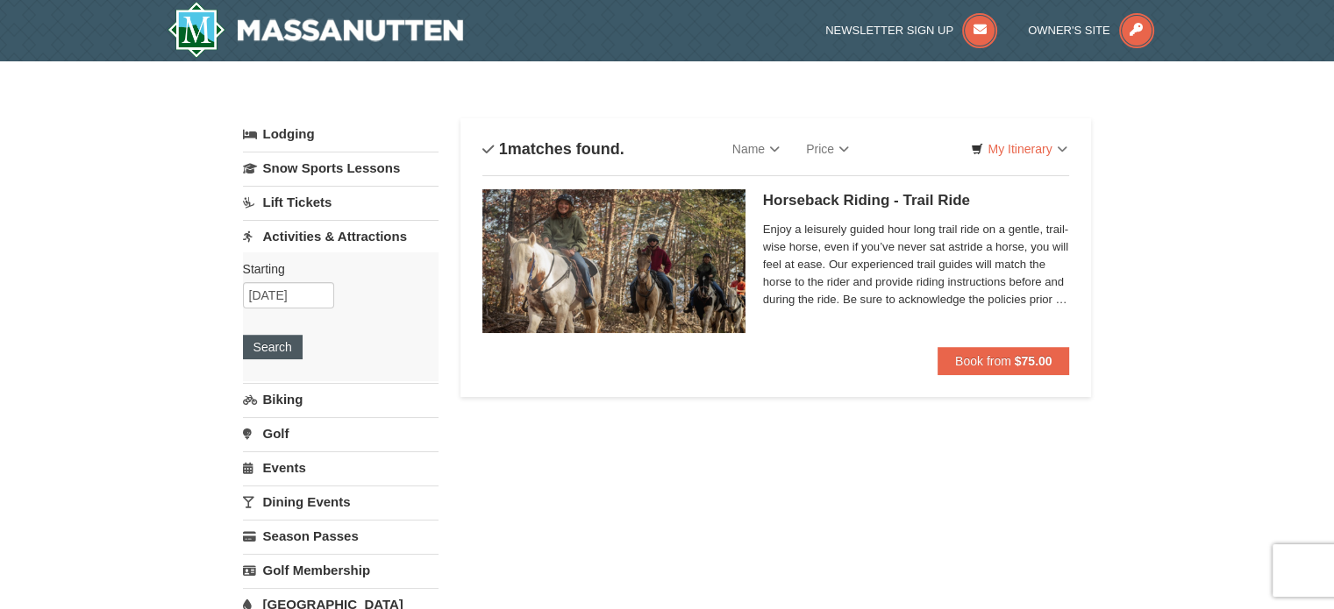  Describe the element at coordinates (340, 202) in the screenshot. I see `a: Lift Tickets` at that location.